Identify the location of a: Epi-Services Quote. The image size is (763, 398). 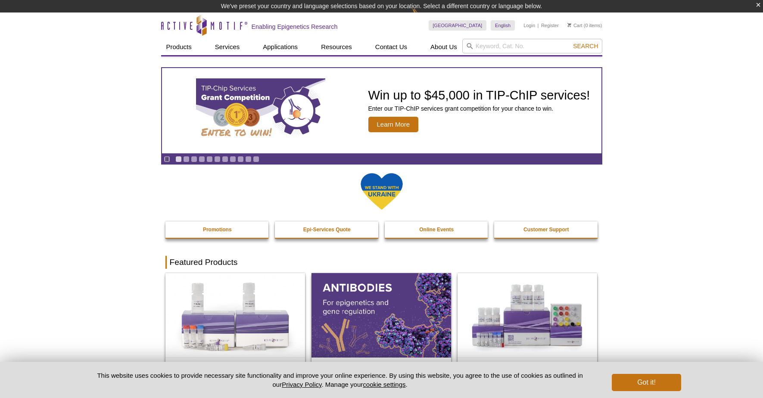
(327, 230).